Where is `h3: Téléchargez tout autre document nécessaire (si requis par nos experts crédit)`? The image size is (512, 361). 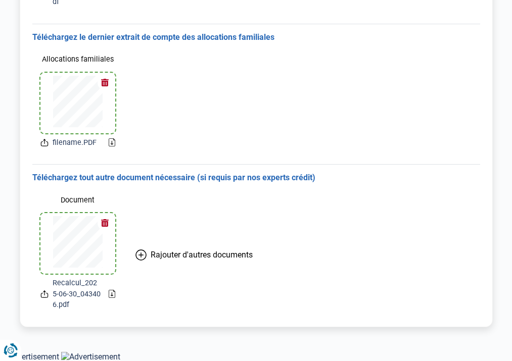
h3: Téléchargez tout autre document nécessaire (si requis par nos experts crédit) is located at coordinates (256, 178).